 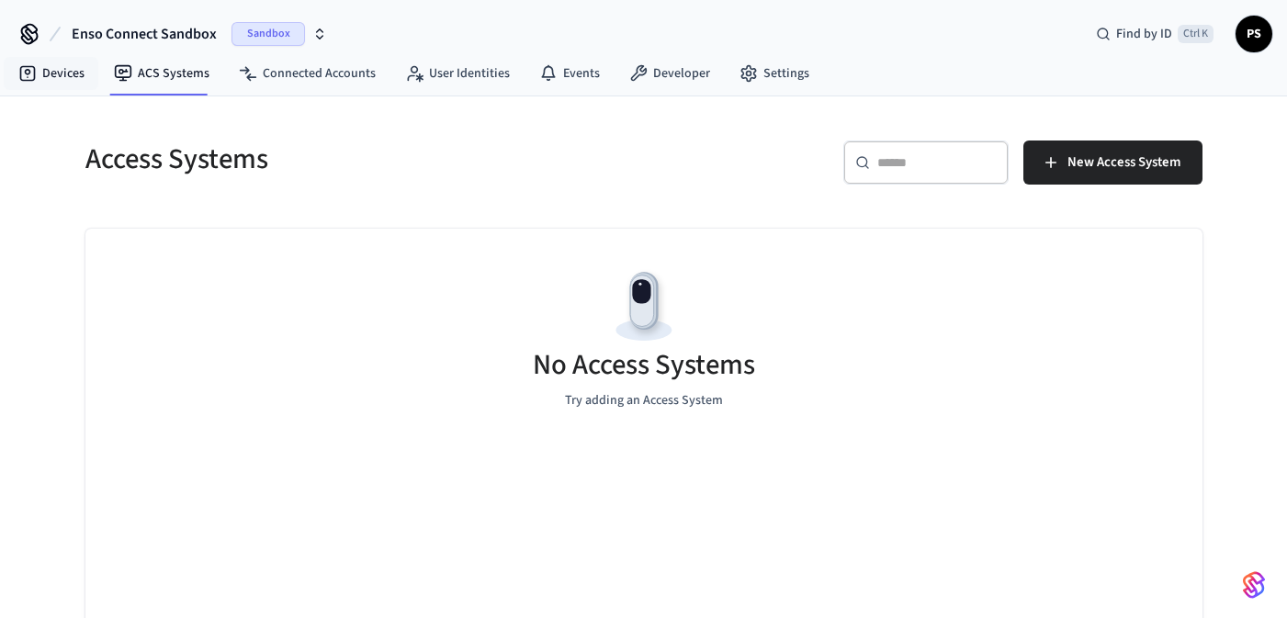 I want to click on span: Ctrl K, so click(x=1195, y=34).